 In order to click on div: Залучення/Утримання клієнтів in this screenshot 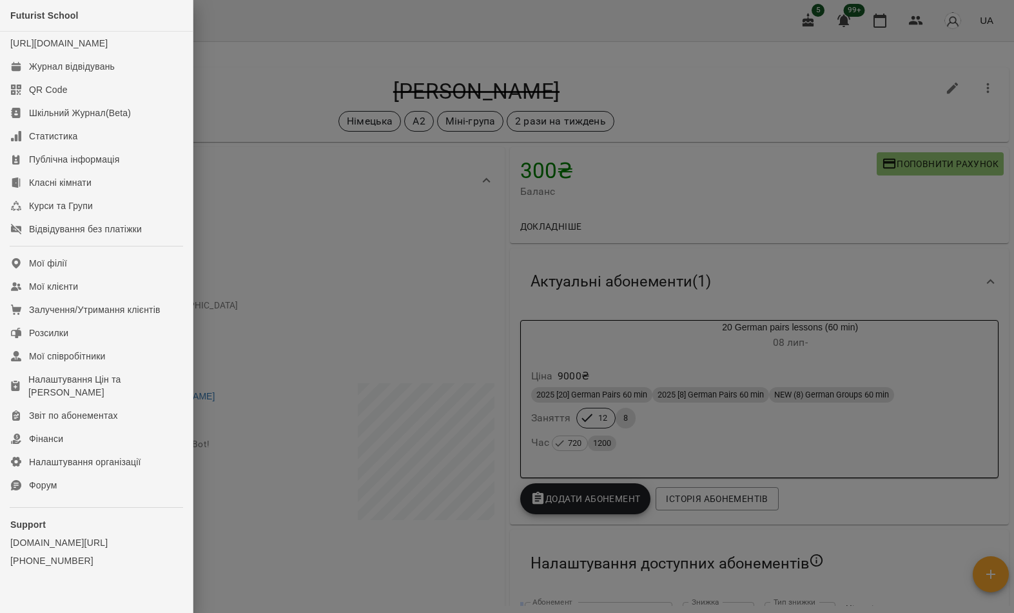, I will do `click(95, 309)`.